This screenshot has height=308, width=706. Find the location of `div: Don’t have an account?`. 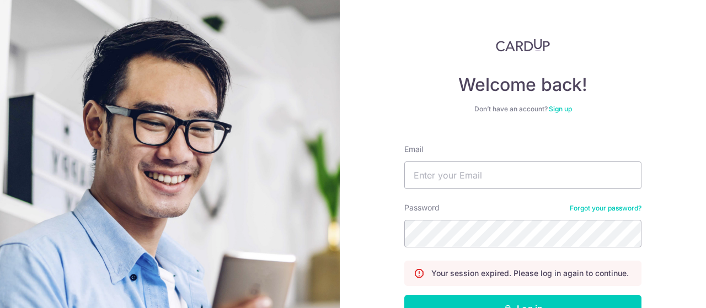

div: Don’t have an account? is located at coordinates (523, 109).